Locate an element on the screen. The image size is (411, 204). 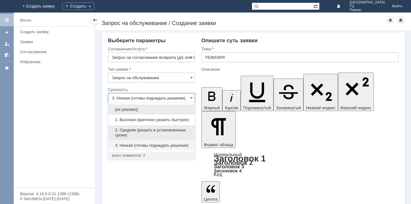
div: Версия: 4.18.0.9.31.1398 (1398) is located at coordinates (54, 193).